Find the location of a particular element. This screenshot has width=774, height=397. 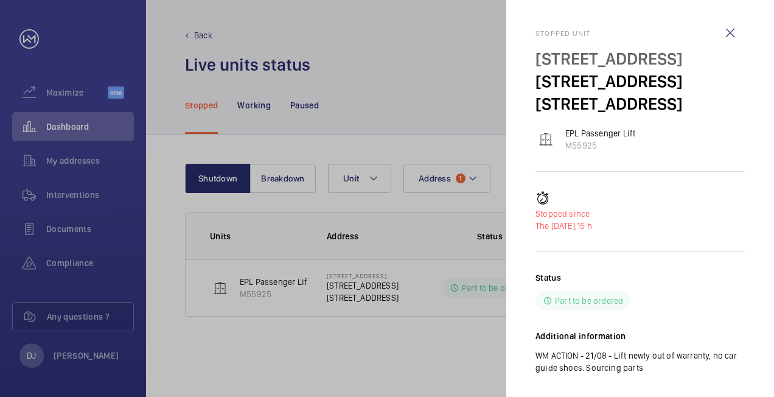

p: EPL Passenger Lift is located at coordinates (600, 133).